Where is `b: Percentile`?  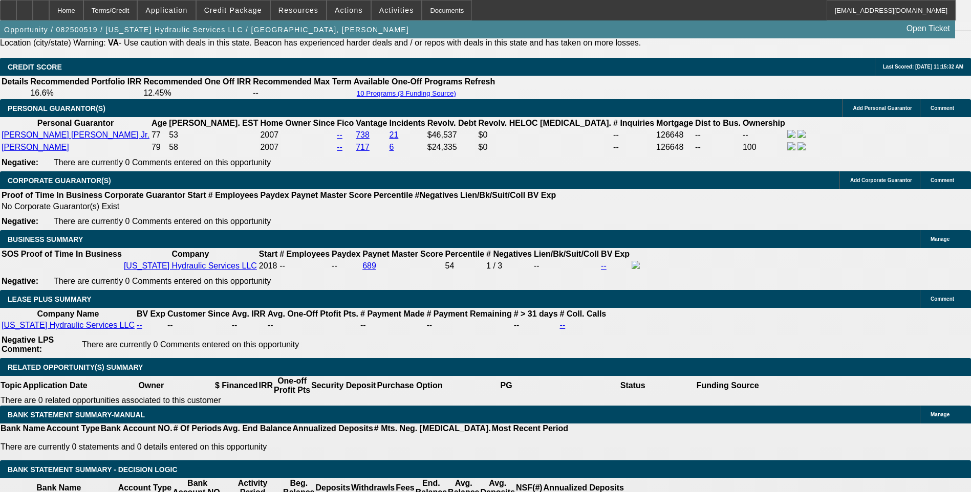
b: Percentile is located at coordinates (393, 195).